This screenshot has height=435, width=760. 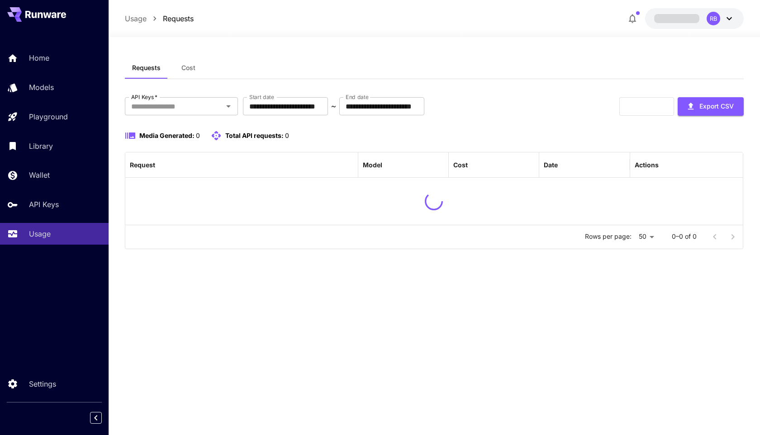 I want to click on div: 50, so click(x=646, y=237).